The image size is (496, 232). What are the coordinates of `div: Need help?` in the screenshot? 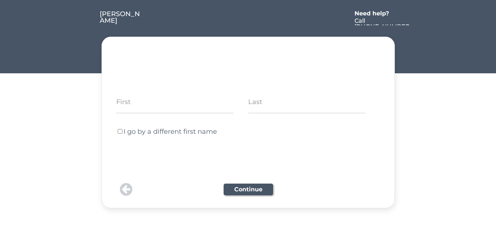 It's located at (375, 14).